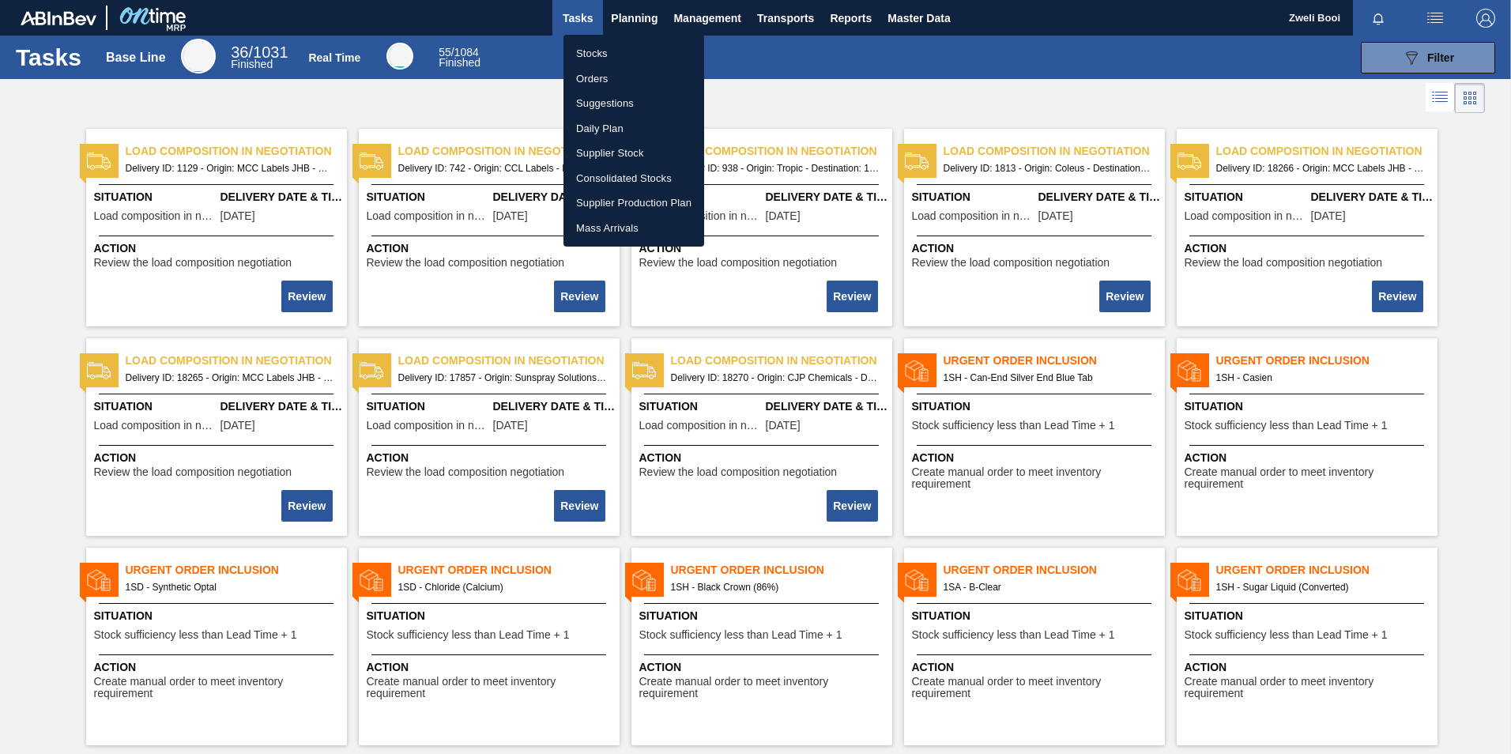 The width and height of the screenshot is (1511, 754). What do you see at coordinates (634, 153) in the screenshot?
I see `li: Supplier Stock` at bounding box center [634, 153].